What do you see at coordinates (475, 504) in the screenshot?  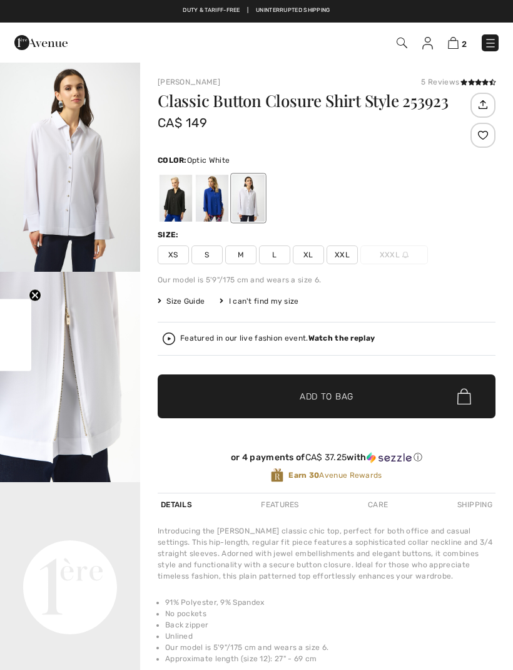 I see `div: Shipping` at bounding box center [475, 504].